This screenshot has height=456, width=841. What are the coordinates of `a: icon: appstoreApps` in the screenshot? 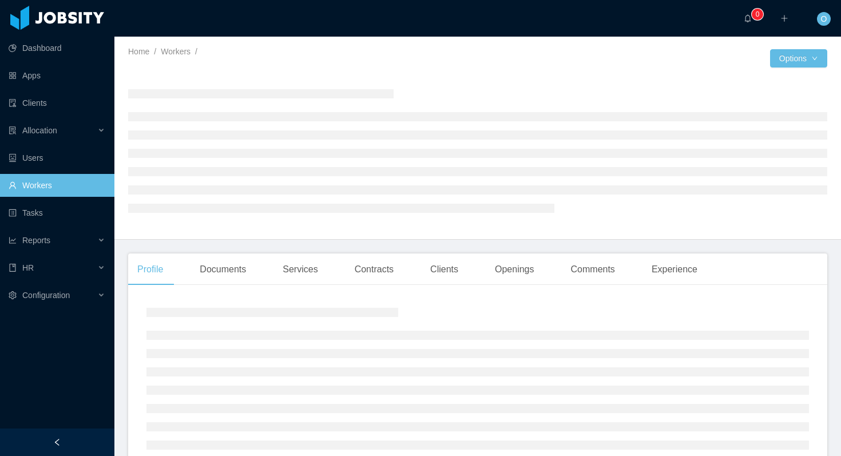 It's located at (57, 76).